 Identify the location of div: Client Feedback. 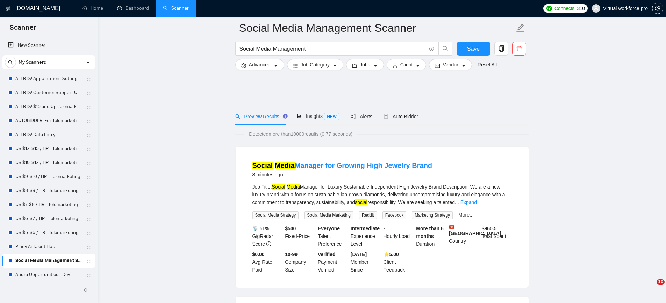
(399, 262).